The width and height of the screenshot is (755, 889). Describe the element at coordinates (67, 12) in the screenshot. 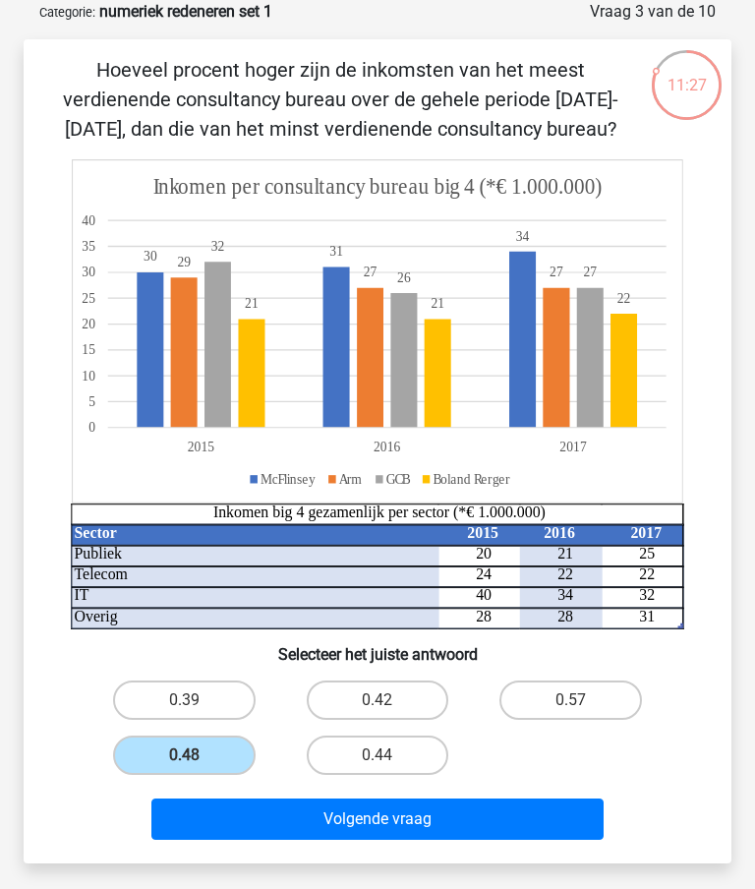

I see `small: Categorie:` at that location.